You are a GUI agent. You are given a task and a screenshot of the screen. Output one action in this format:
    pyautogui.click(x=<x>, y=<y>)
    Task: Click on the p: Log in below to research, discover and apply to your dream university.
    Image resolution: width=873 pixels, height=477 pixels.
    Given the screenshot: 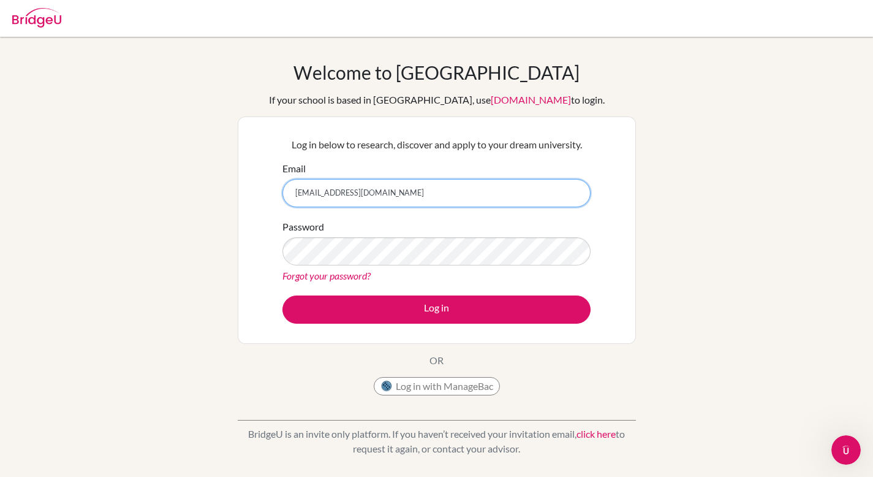 What is the action you would take?
    pyautogui.click(x=436, y=145)
    